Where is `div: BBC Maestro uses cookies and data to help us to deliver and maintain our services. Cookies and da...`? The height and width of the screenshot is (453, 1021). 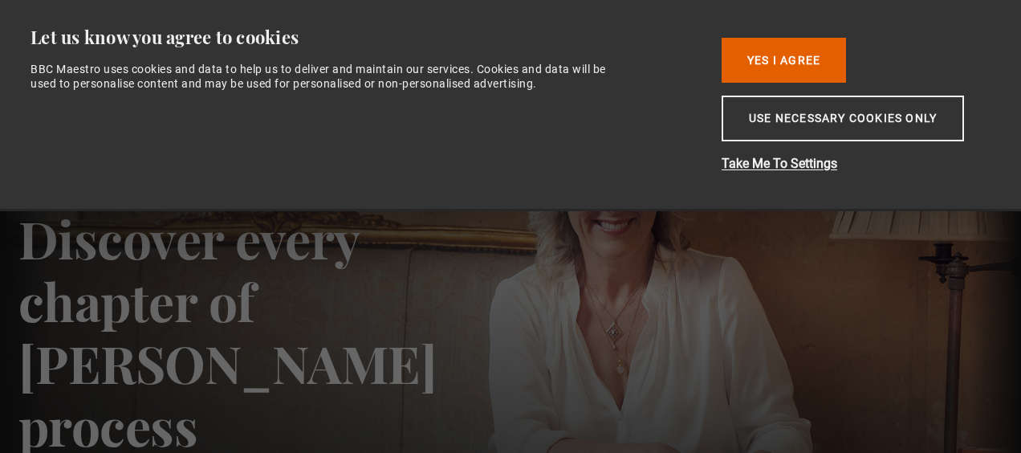
div: BBC Maestro uses cookies and data to help us to deliver and maintain our services. Cookies and da... is located at coordinates (330, 76).